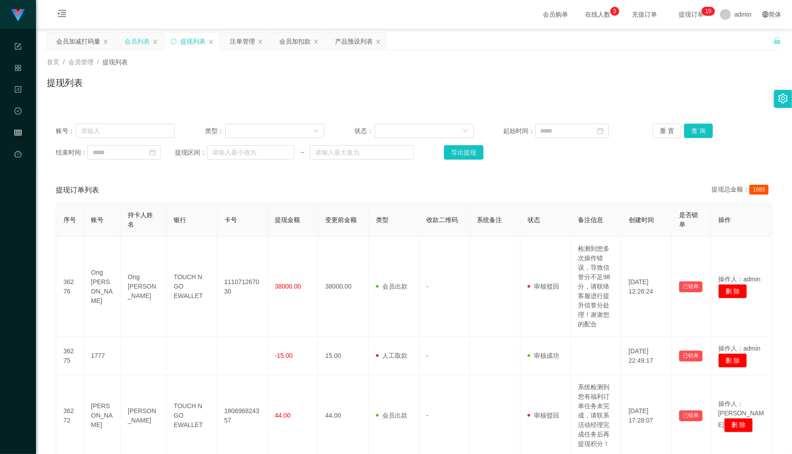 The height and width of the screenshot is (454, 792). What do you see at coordinates (724, 220) in the screenshot?
I see `span: 操作` at bounding box center [724, 220].